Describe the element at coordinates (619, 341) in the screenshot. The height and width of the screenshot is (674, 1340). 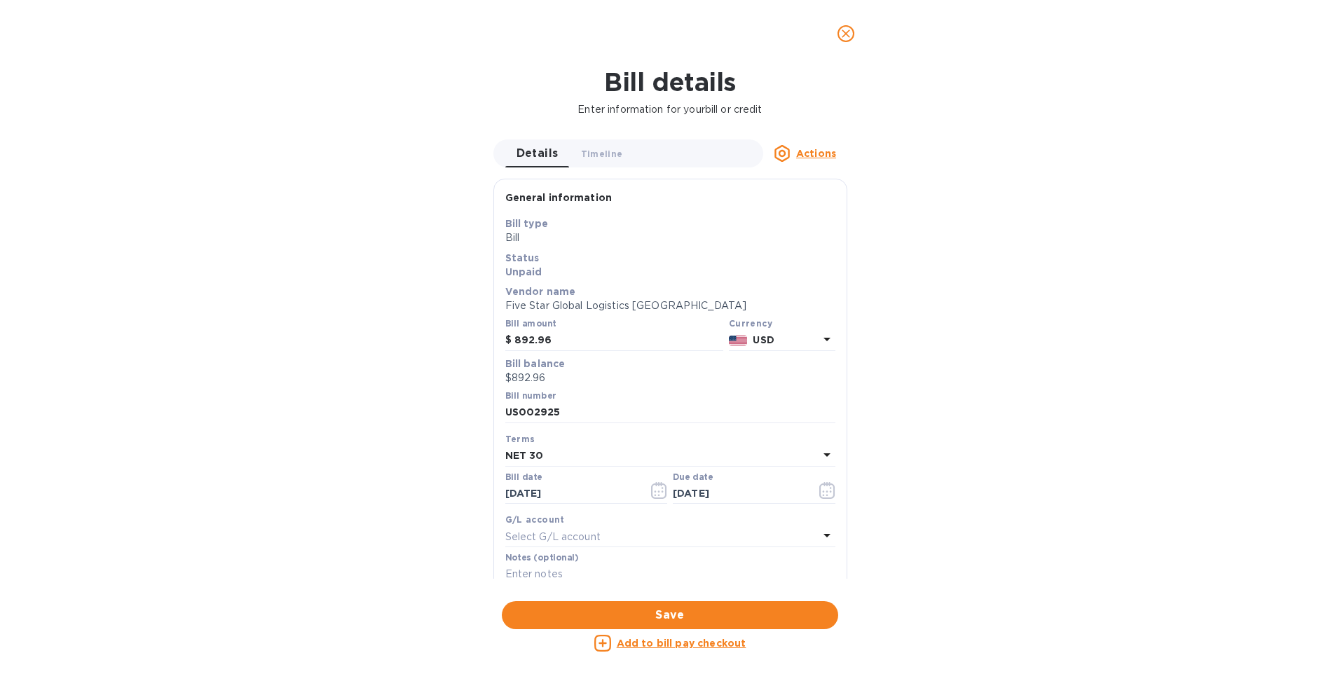
I see `input: $ Enter bill amount` at that location.